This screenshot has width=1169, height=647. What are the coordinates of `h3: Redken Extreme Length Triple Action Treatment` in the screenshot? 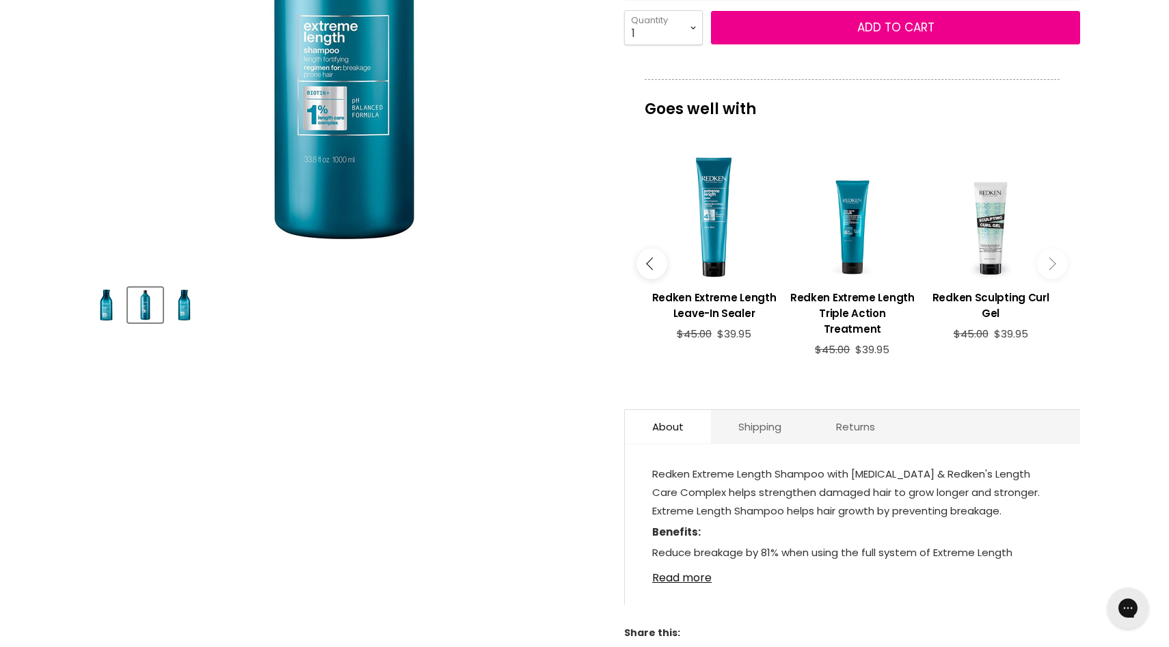 It's located at (852, 313).